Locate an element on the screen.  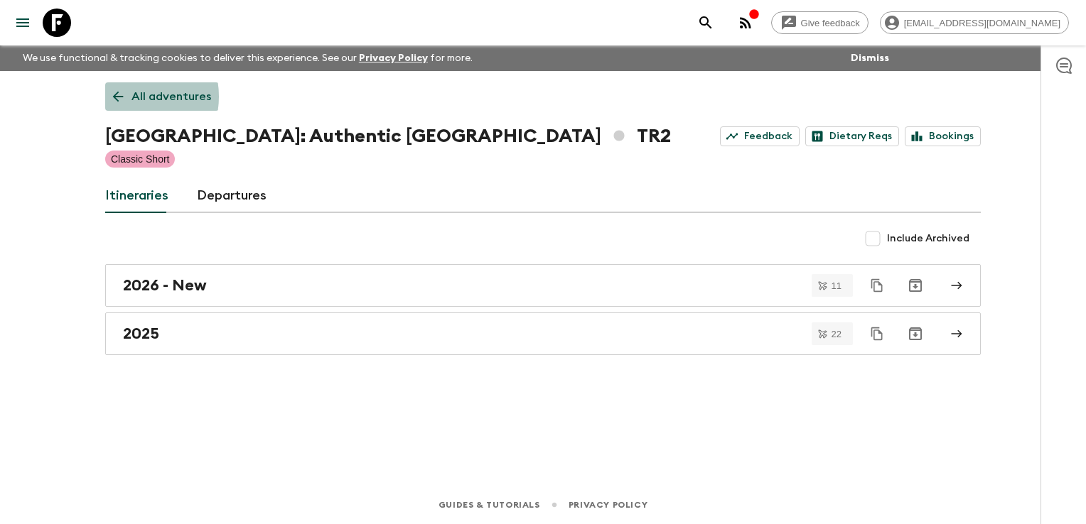
a: All adventures is located at coordinates (162, 97).